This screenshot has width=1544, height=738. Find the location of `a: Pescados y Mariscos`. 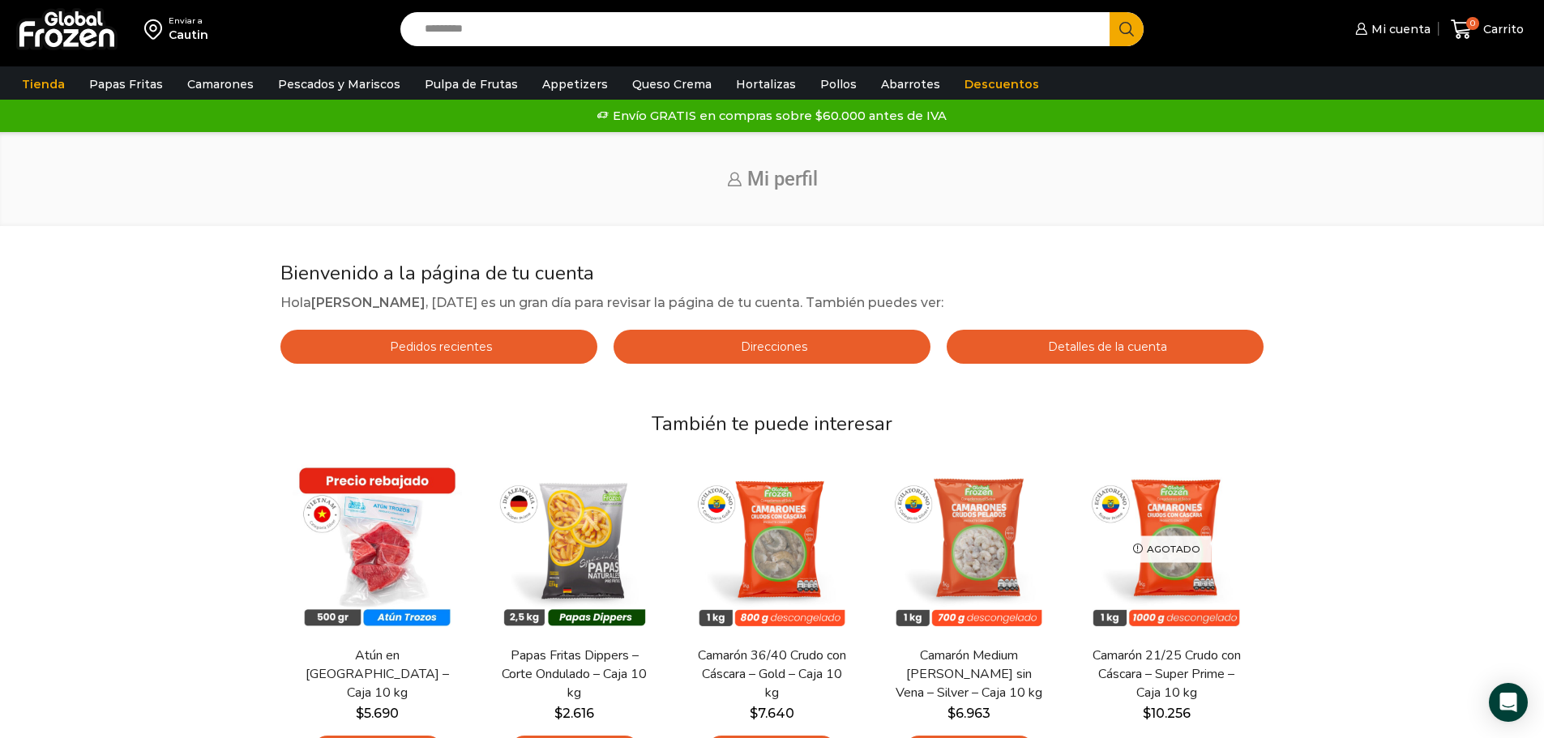

a: Pescados y Mariscos is located at coordinates (339, 84).